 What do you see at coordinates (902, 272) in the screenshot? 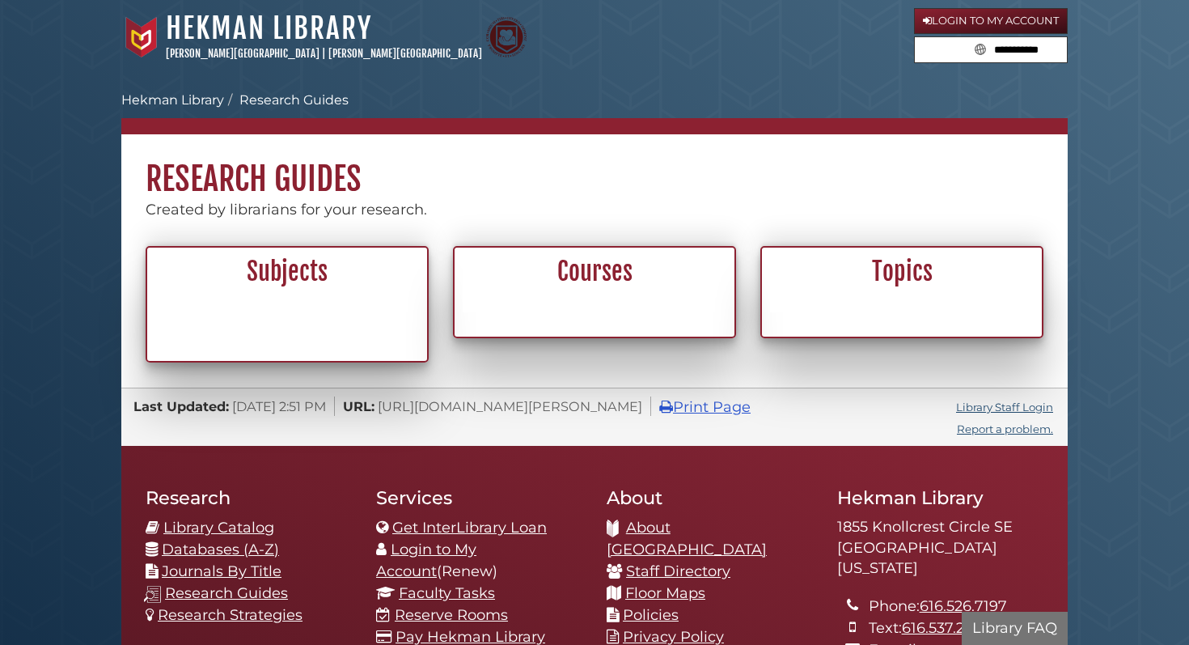
I see `h2: Topics` at bounding box center [902, 272].